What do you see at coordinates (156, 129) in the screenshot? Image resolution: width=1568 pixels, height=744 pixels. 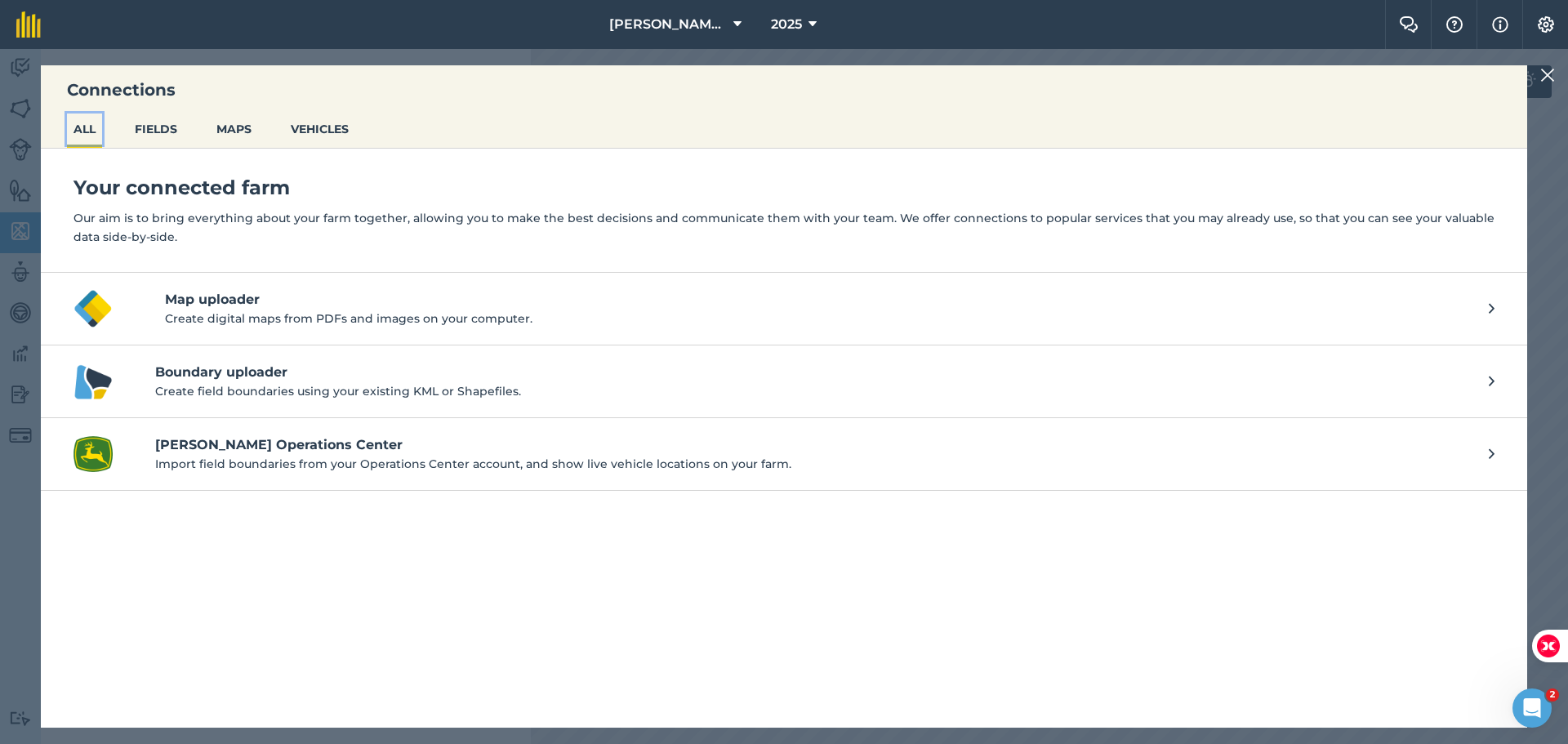 I see `button: FIELDS` at bounding box center [156, 129].